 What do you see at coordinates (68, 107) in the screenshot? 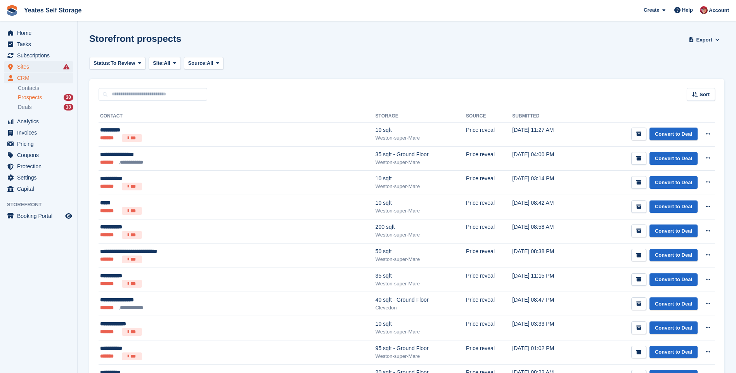
I see `div: 13` at bounding box center [68, 107].